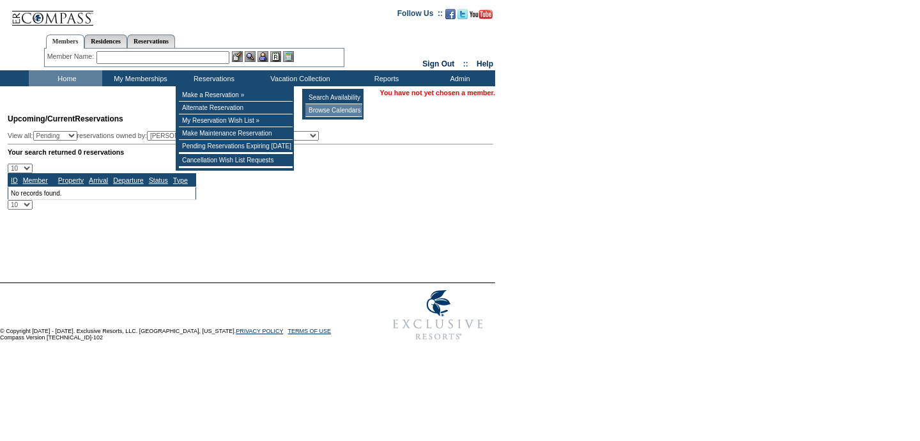 The image size is (920, 441). What do you see at coordinates (105, 41) in the screenshot?
I see `a: Residences` at bounding box center [105, 41].